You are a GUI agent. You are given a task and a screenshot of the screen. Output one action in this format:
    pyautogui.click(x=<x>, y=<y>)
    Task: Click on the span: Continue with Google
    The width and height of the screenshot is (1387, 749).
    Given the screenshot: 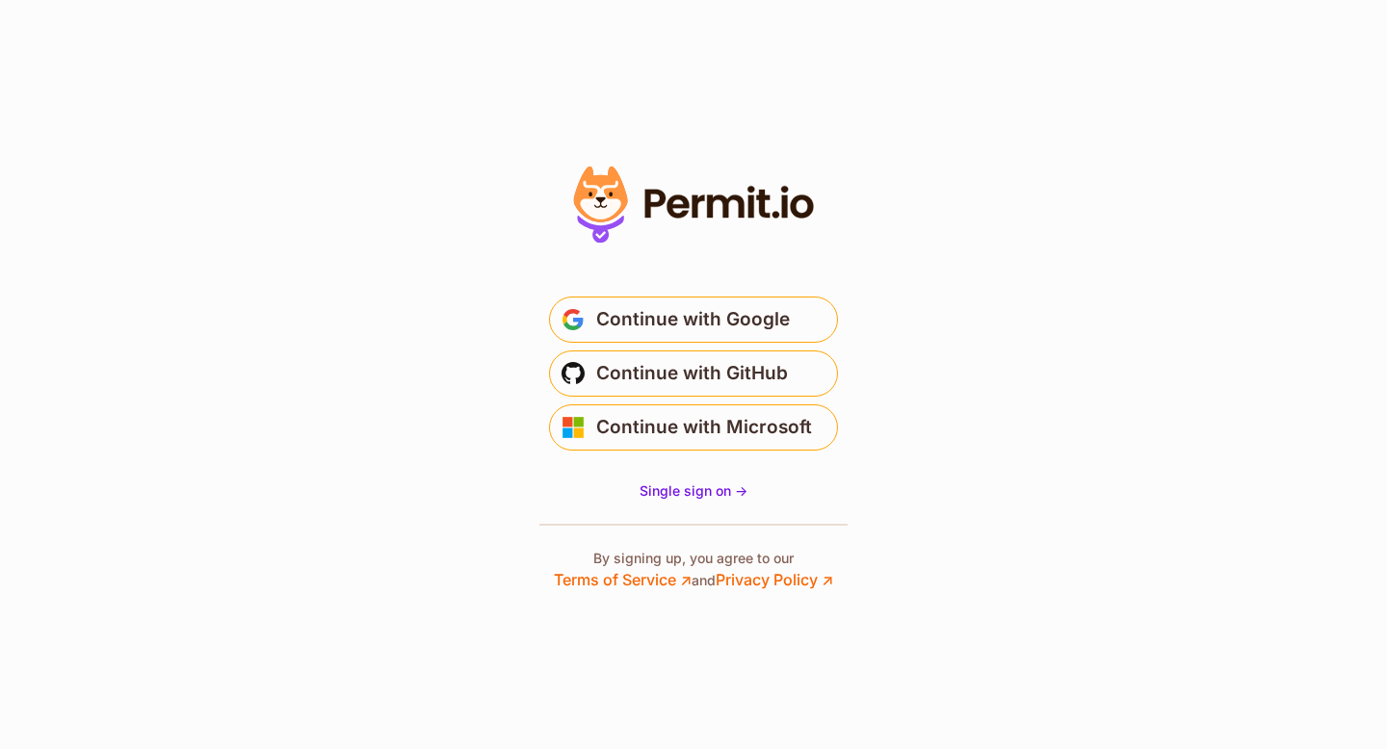 What is the action you would take?
    pyautogui.click(x=692, y=320)
    